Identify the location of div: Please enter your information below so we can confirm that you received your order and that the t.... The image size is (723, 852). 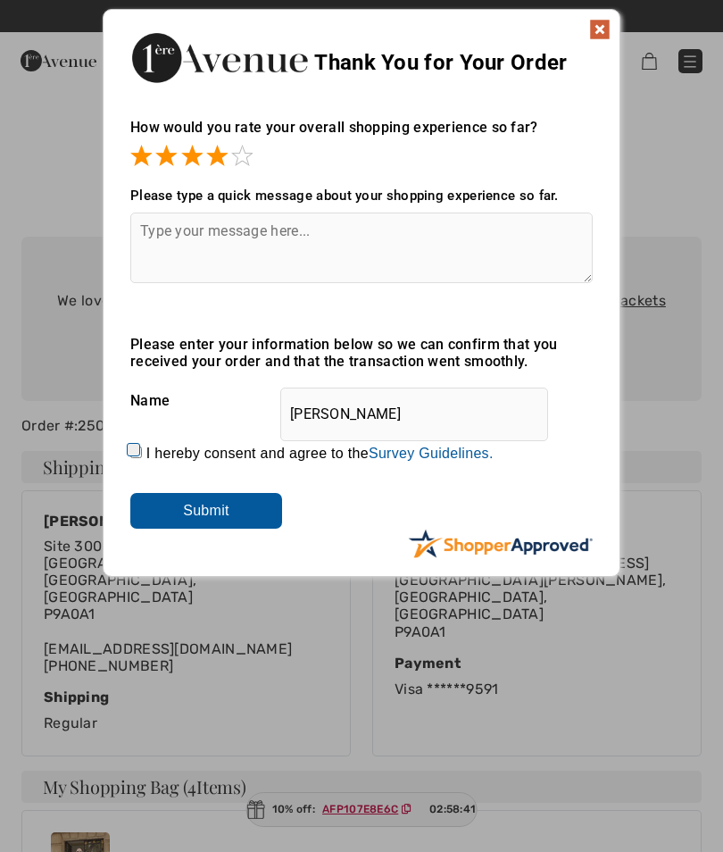
(362, 353).